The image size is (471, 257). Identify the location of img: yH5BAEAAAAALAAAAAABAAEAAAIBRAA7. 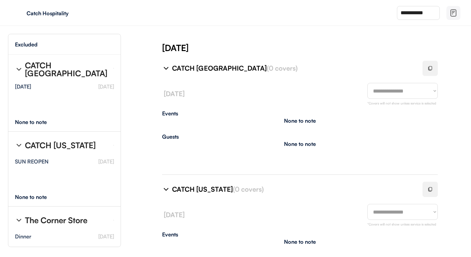
(19, 13).